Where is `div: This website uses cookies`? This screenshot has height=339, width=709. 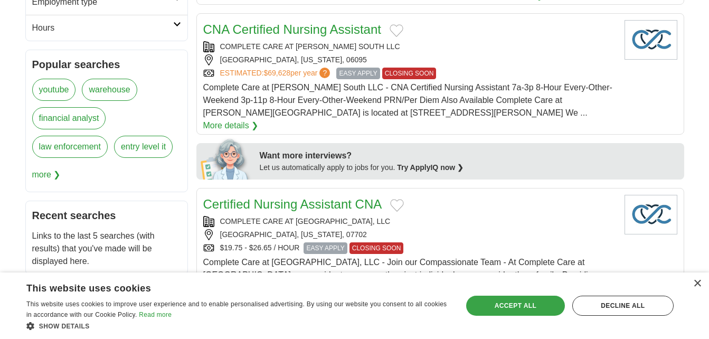
div: This website uses cookies is located at coordinates (224, 287).